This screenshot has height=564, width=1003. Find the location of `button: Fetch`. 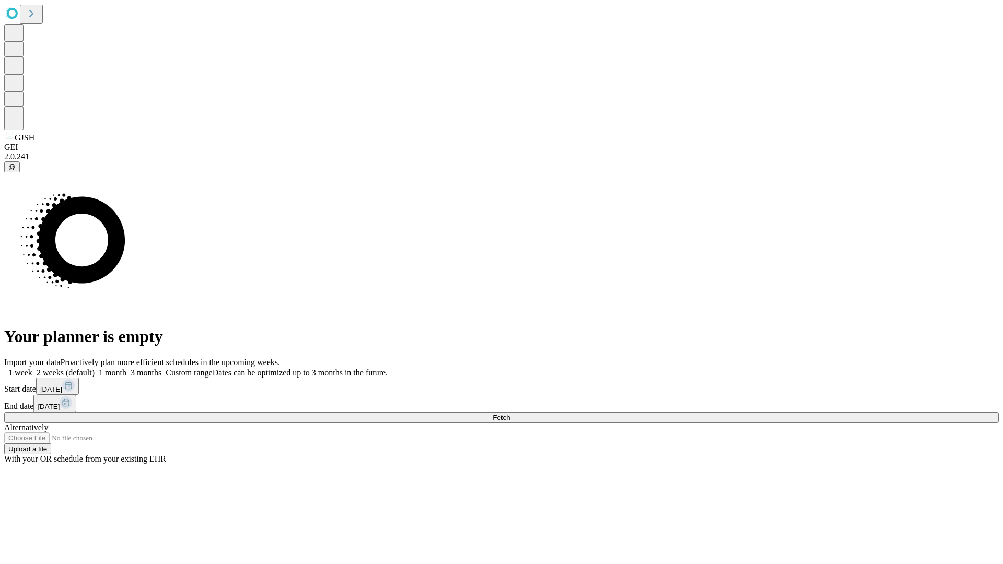

button: Fetch is located at coordinates (502, 417).